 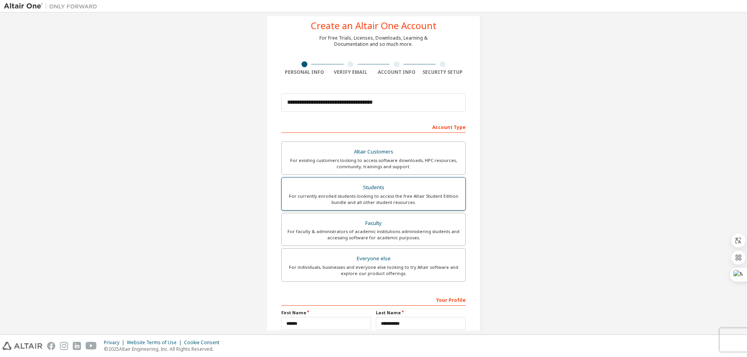 What do you see at coordinates (420, 313) in the screenshot?
I see `label: Last Name` at bounding box center [420, 313].